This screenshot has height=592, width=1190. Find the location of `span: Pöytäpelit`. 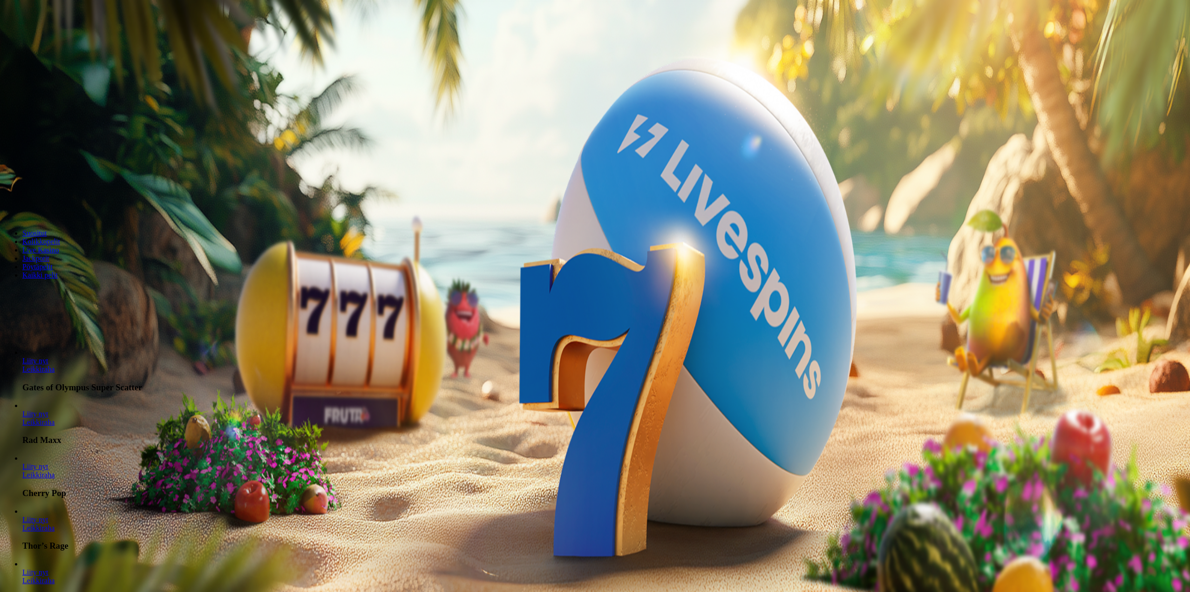

span: Pöytäpelit is located at coordinates (37, 266).